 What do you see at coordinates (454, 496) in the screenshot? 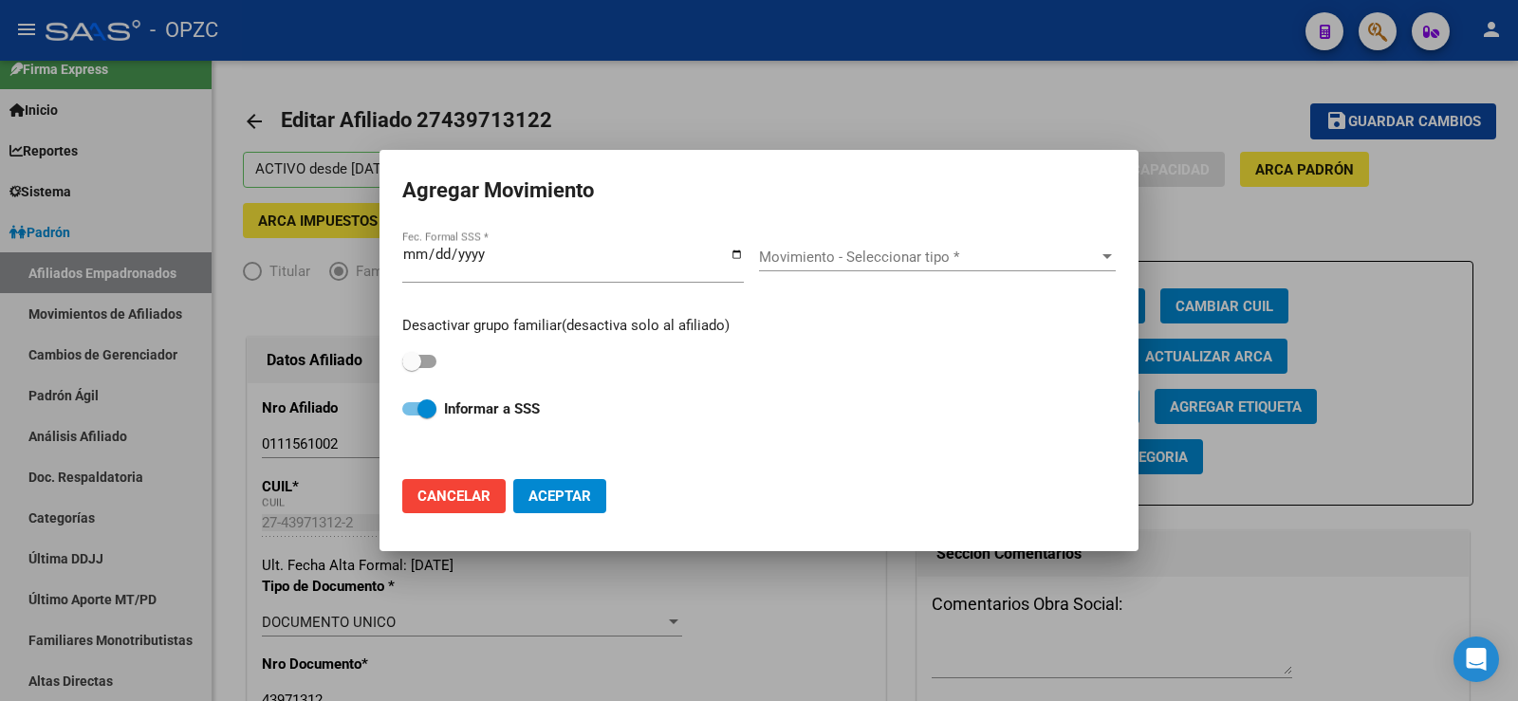
I see `span: Cancelar` at bounding box center [454, 496].